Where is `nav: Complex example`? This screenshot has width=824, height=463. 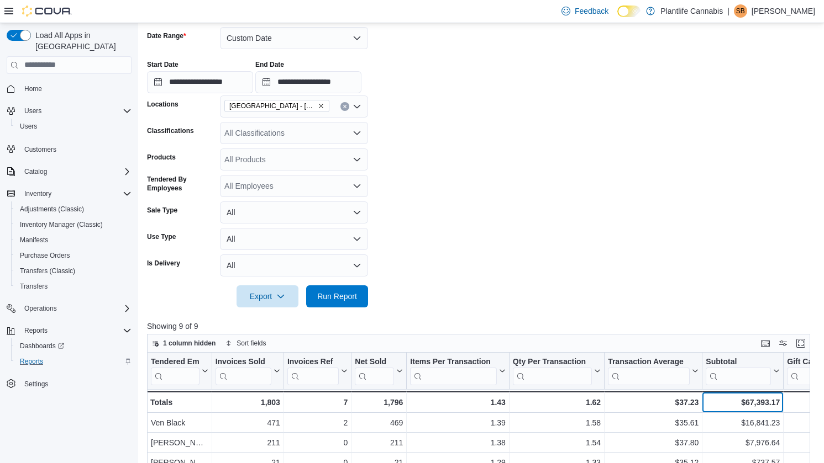
nav: Complex example is located at coordinates (69, 249).